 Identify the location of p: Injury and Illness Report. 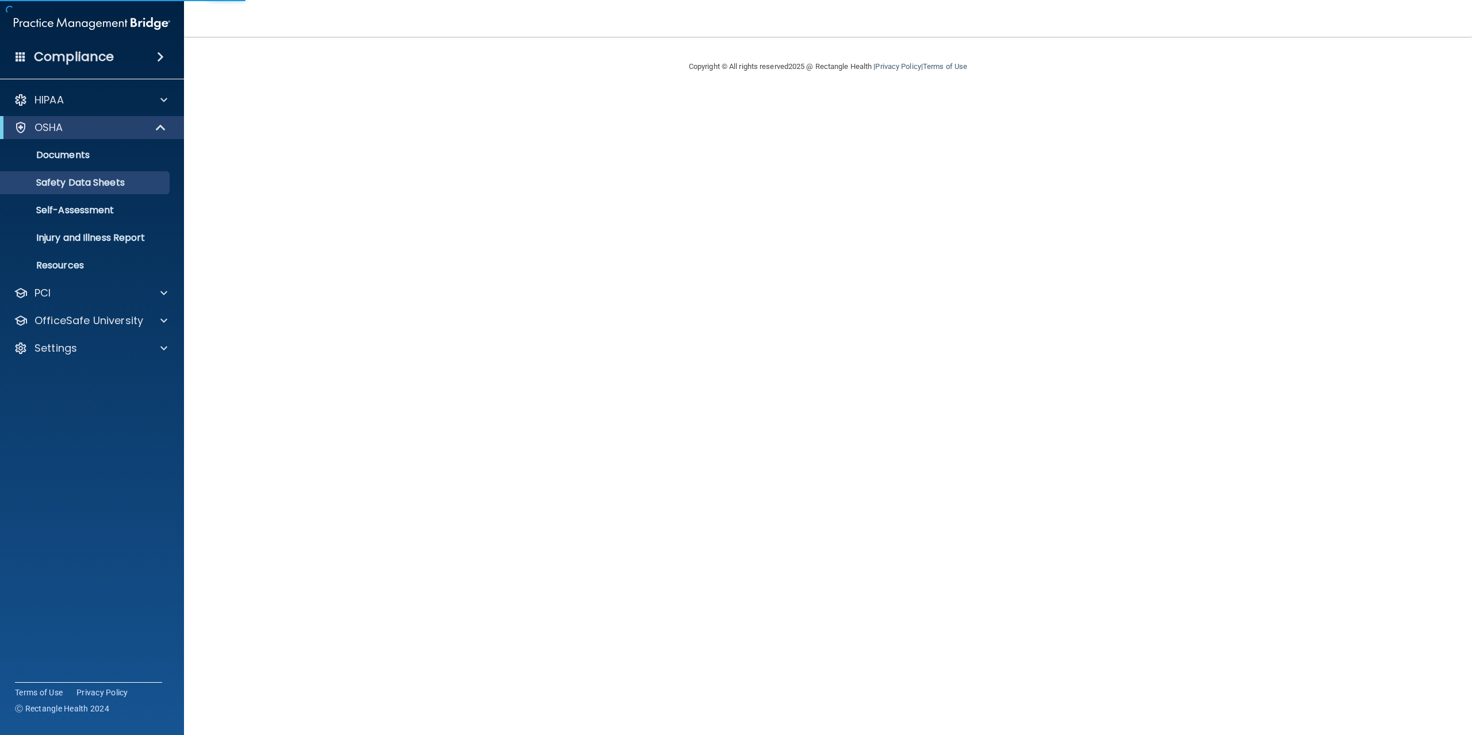
(86, 238).